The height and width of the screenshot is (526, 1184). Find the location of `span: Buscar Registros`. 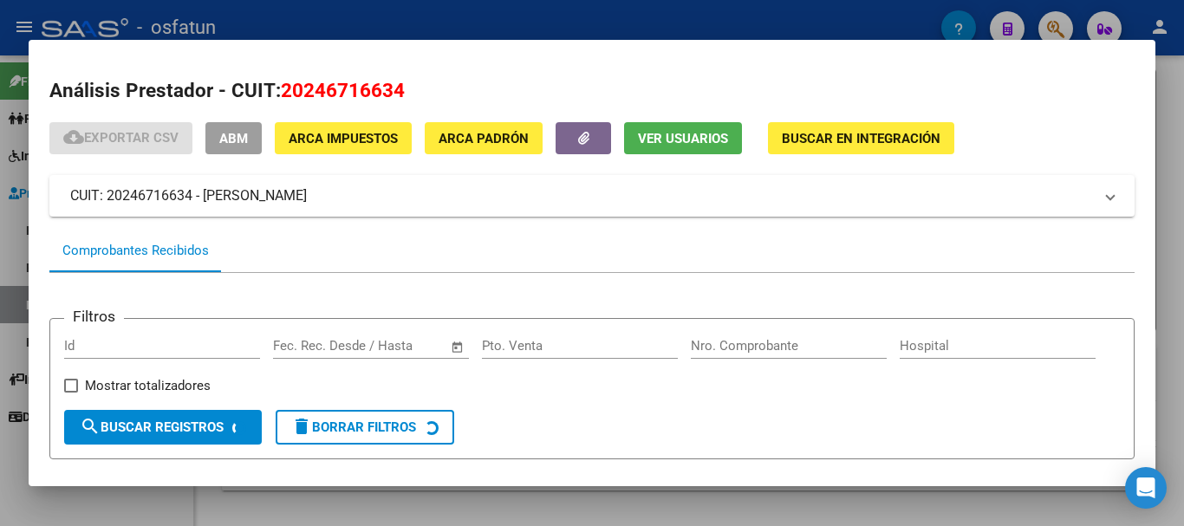

span: Buscar Registros is located at coordinates (152, 427).